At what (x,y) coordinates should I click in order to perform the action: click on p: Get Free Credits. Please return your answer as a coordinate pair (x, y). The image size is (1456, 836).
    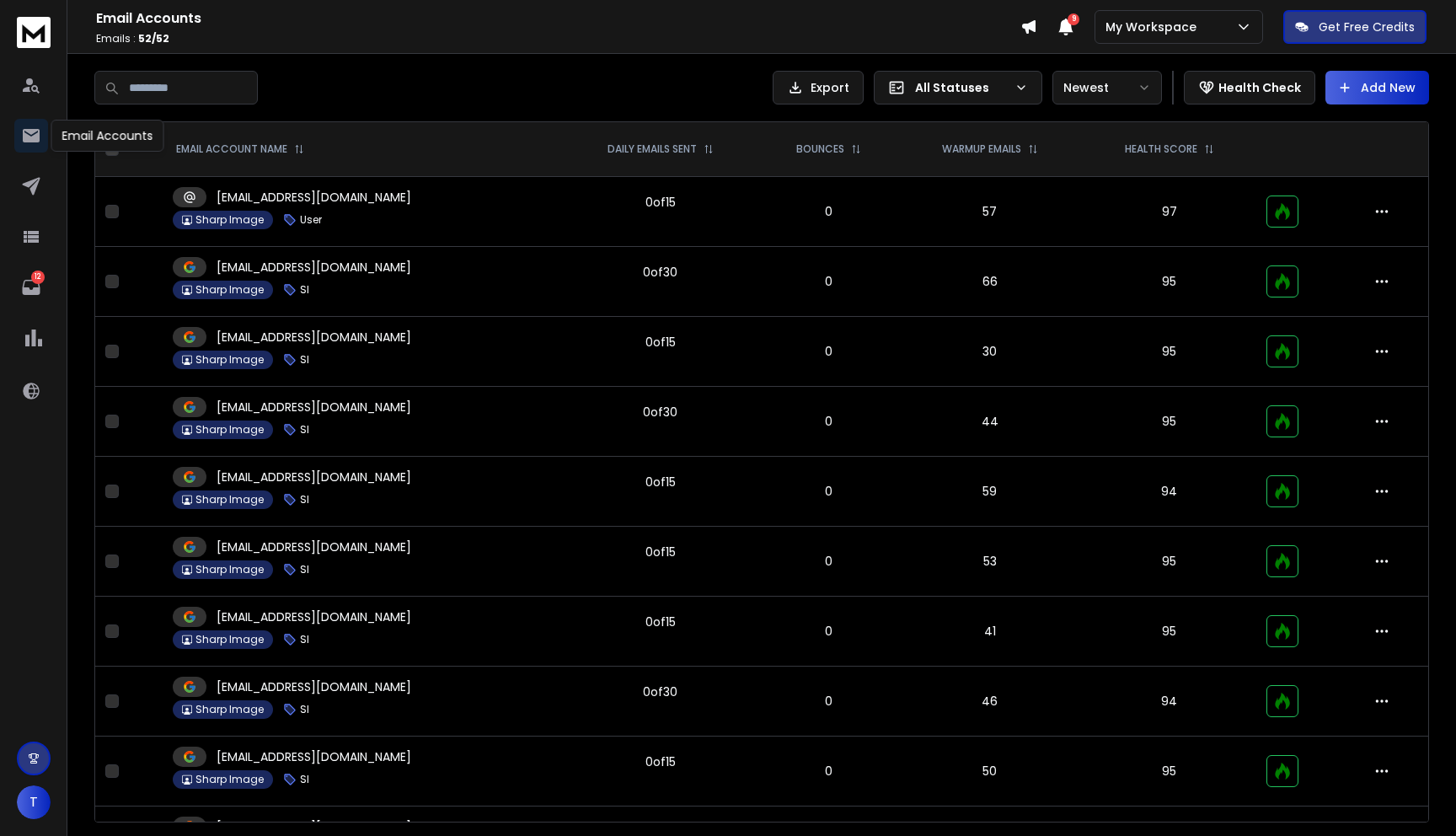
    Looking at the image, I should click on (1366, 27).